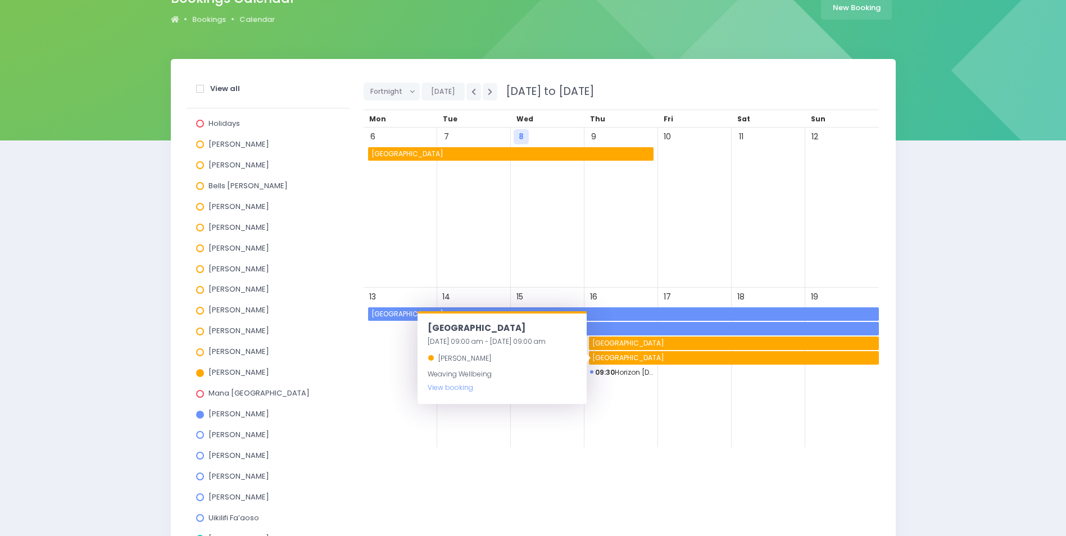 The height and width of the screenshot is (536, 1066). Describe the element at coordinates (605, 372) in the screenshot. I see `strong: 09:30` at that location.